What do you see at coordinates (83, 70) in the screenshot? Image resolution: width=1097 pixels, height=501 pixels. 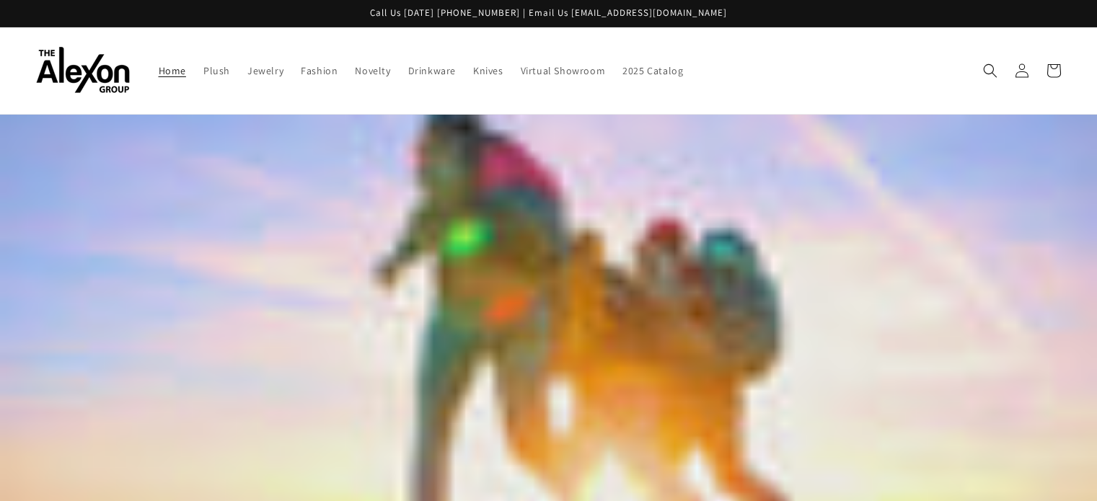 I see `img: The Alexon Group` at bounding box center [83, 70].